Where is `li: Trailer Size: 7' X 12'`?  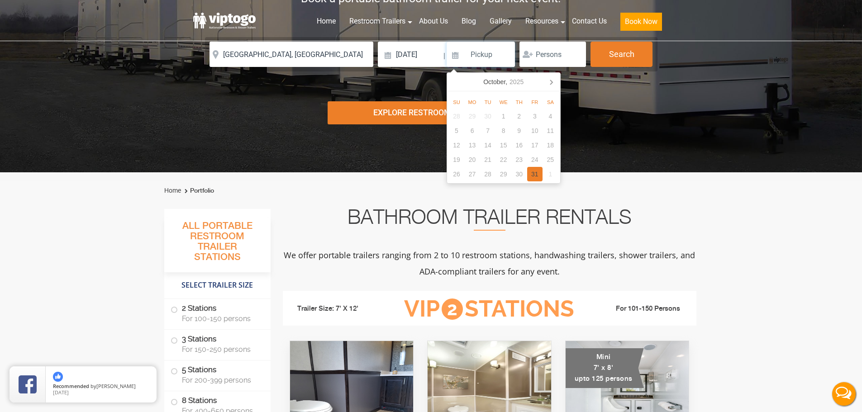
li: Trailer Size: 7' X 12' is located at coordinates (340, 309).